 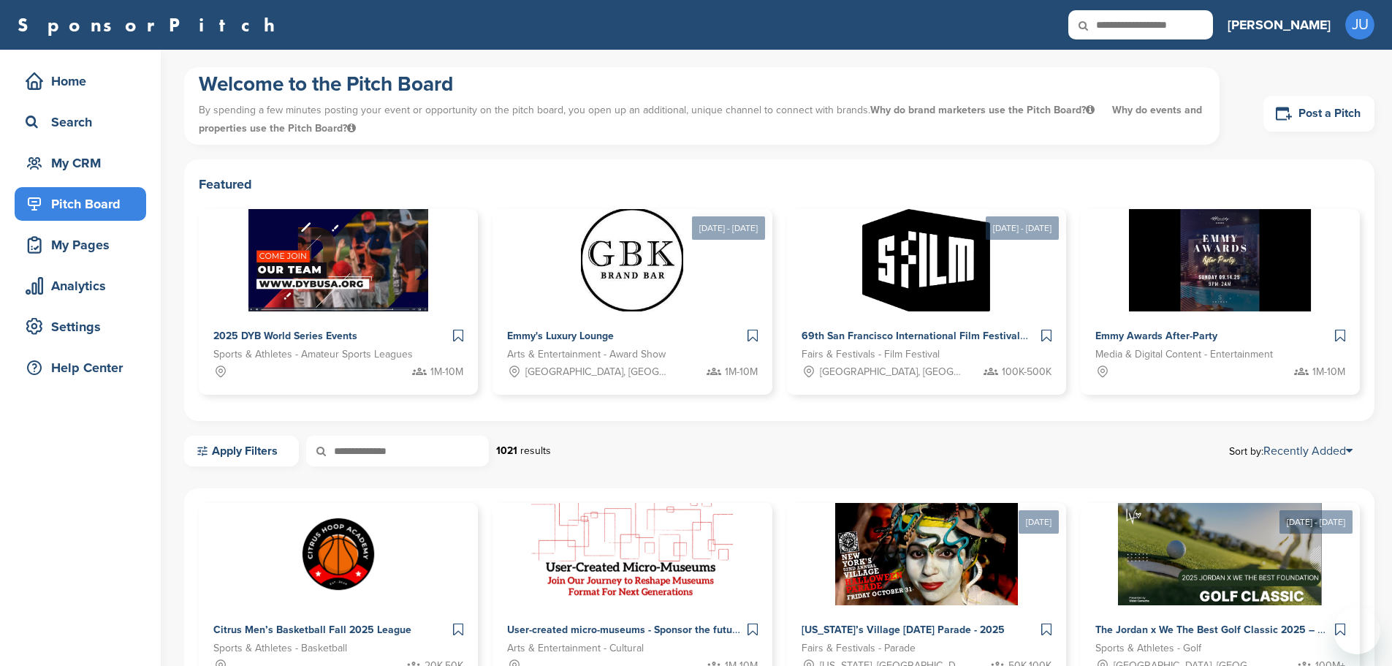 I want to click on span: Citrus Men’s Basketball Fall 2025 League, so click(x=312, y=629).